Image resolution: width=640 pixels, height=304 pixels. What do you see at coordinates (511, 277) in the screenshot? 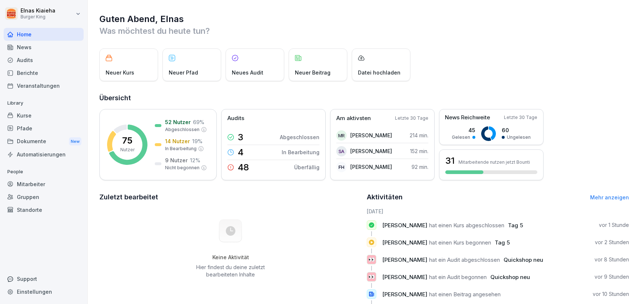
I see `span: Quickshop neu` at bounding box center [511, 277].